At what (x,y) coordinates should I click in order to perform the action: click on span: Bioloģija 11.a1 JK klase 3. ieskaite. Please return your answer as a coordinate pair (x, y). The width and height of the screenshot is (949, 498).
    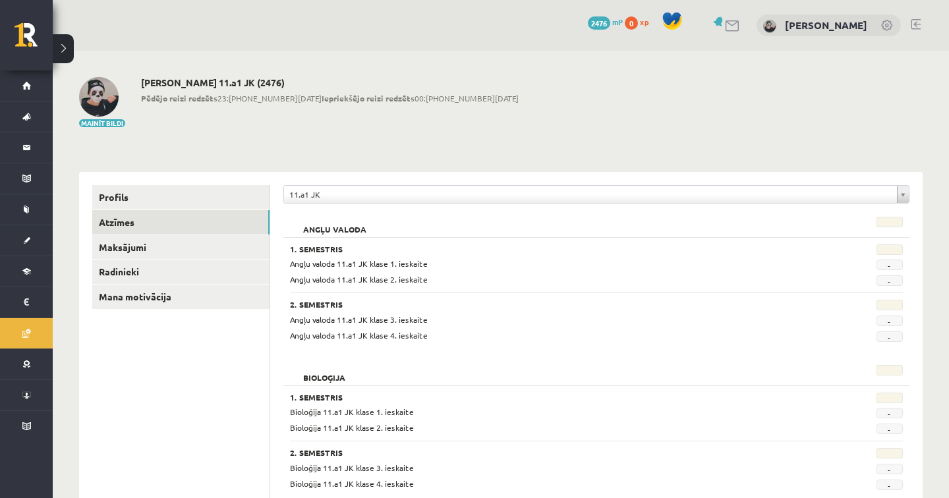
    Looking at the image, I should click on (352, 468).